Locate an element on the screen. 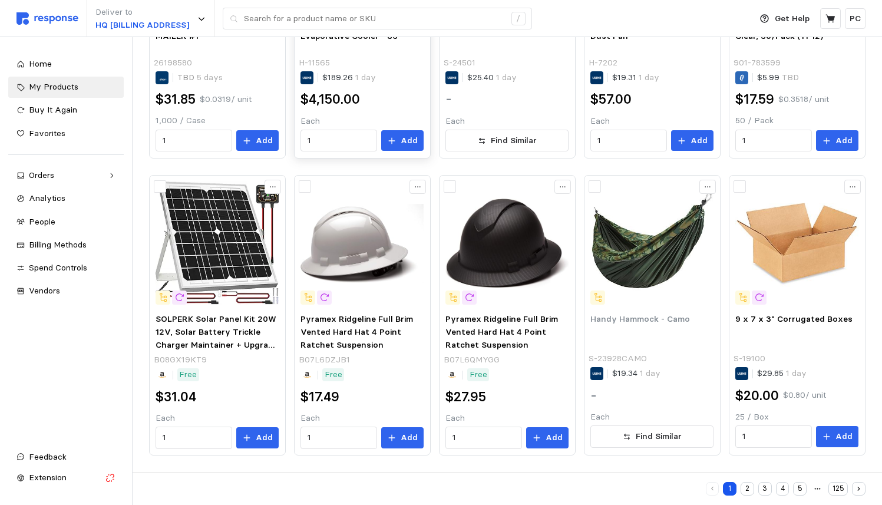 Image resolution: width=882 pixels, height=505 pixels. a: Orders is located at coordinates (66, 176).